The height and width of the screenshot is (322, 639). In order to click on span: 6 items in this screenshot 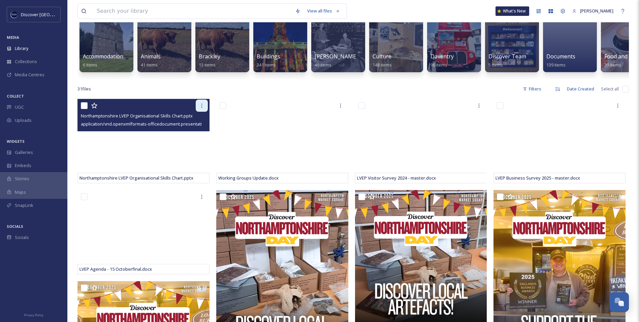, I will do `click(90, 65)`.